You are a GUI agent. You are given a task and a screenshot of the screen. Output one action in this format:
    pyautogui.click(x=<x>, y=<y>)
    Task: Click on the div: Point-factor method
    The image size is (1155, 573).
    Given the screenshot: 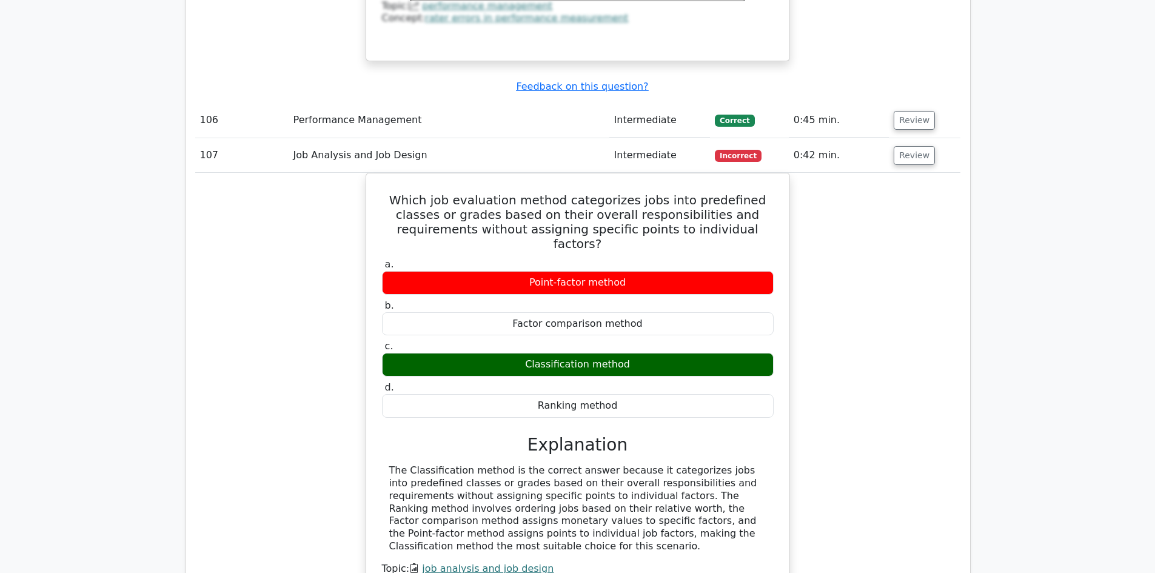 What is the action you would take?
    pyautogui.click(x=578, y=283)
    